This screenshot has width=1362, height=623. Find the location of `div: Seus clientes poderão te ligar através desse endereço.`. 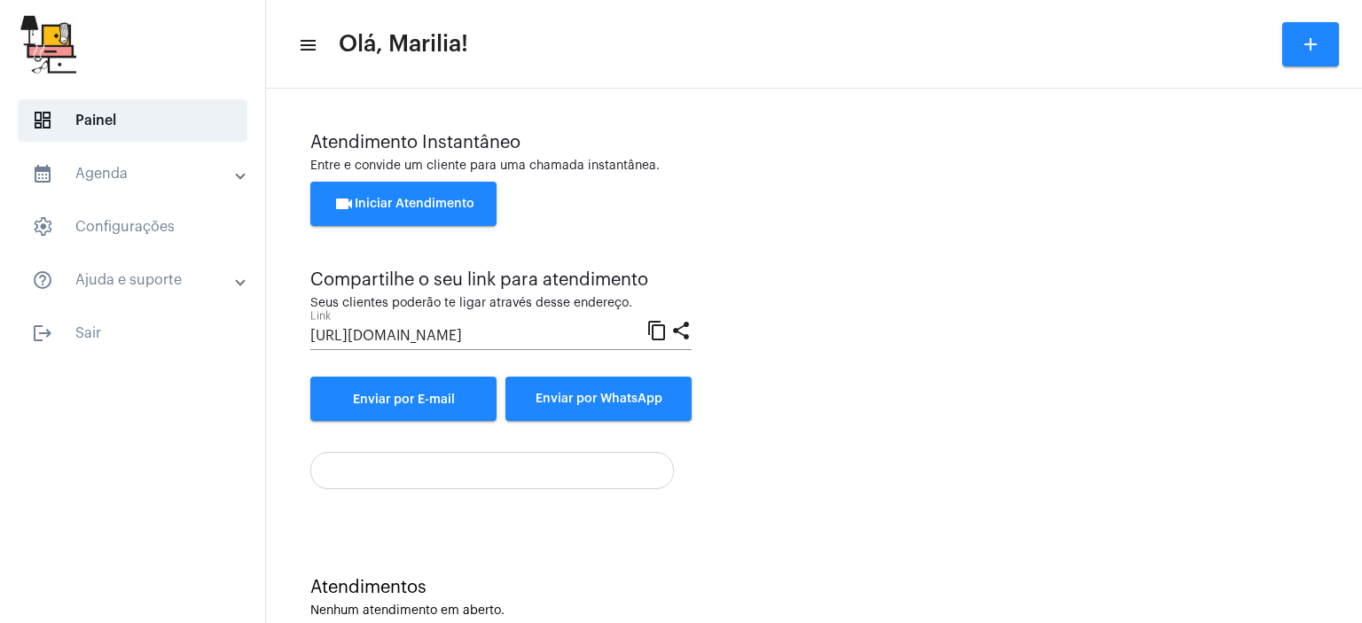

div: Seus clientes poderão te ligar através desse endereço. is located at coordinates (501, 303).